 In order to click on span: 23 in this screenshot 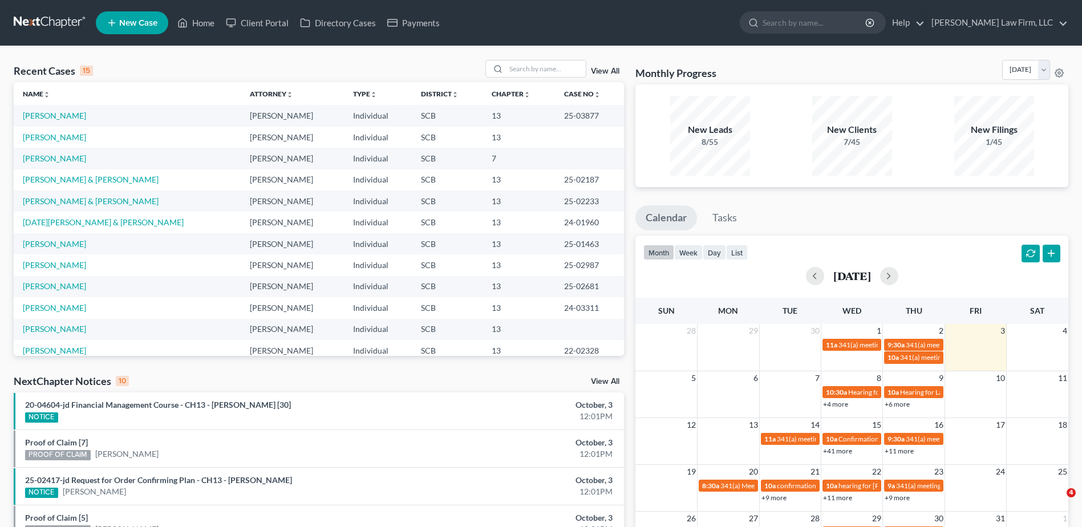, I will do `click(939, 472)`.